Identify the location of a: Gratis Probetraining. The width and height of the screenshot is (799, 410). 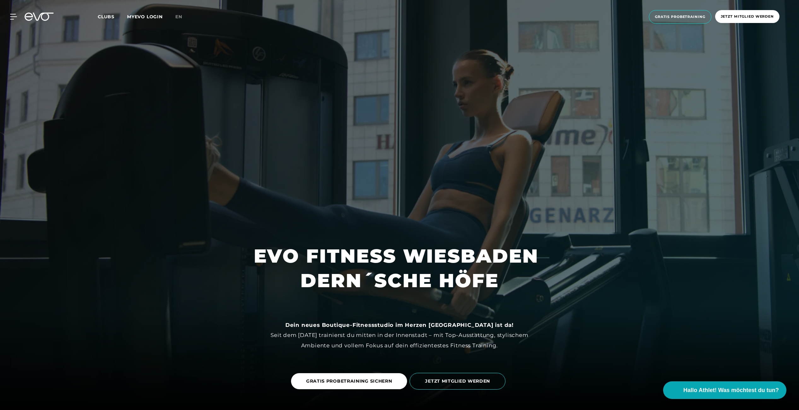
(680, 17).